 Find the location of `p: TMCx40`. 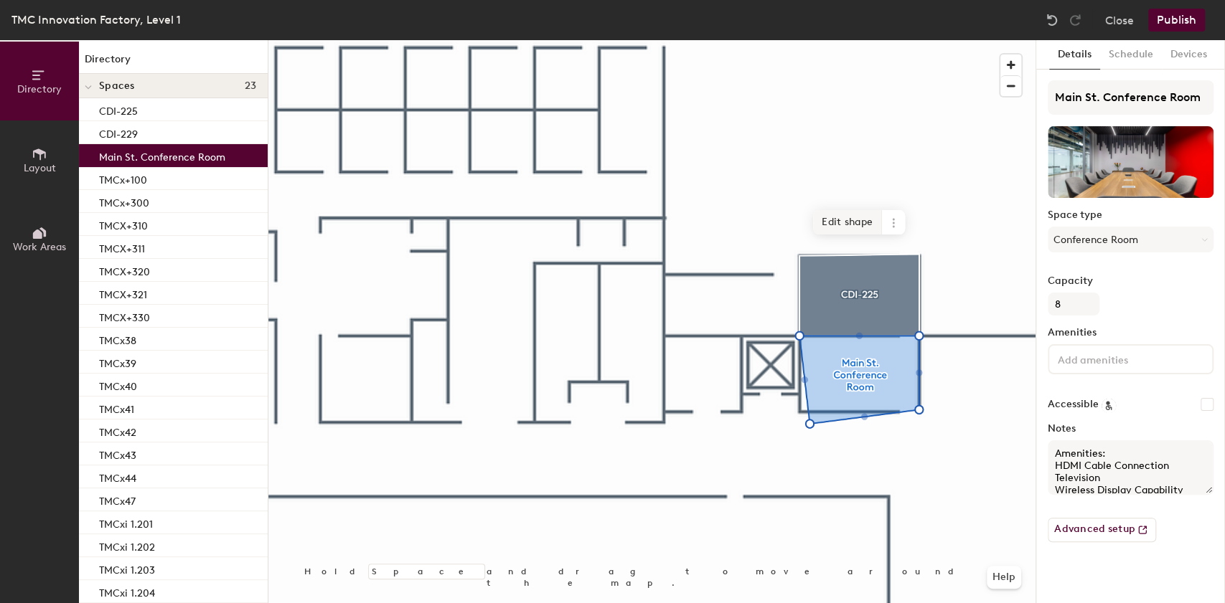

p: TMCx40 is located at coordinates (118, 385).